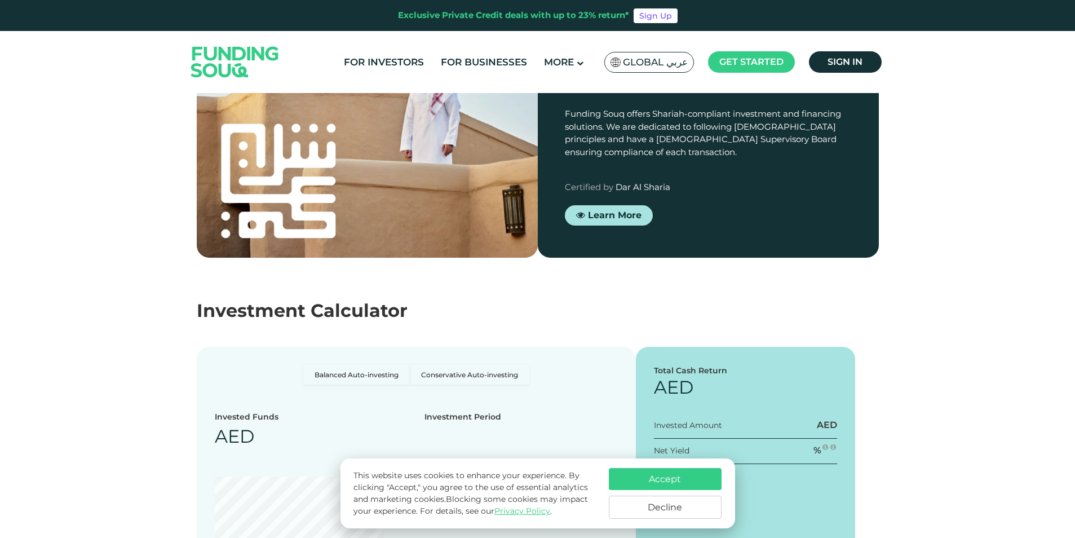 The height and width of the screenshot is (538, 1075). What do you see at coordinates (522, 511) in the screenshot?
I see `a: Privacy Policy` at bounding box center [522, 511].